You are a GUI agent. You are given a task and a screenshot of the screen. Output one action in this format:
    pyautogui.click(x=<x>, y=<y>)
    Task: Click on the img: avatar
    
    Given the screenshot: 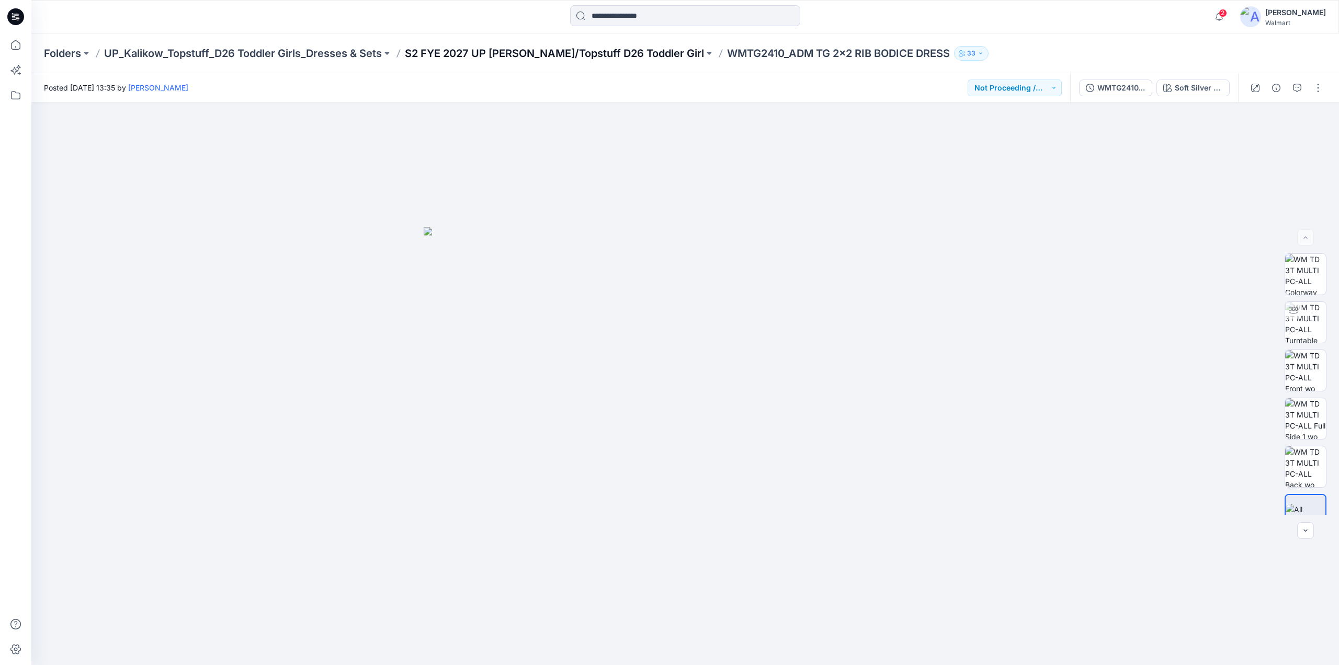 What is the action you would take?
    pyautogui.click(x=1251, y=17)
    